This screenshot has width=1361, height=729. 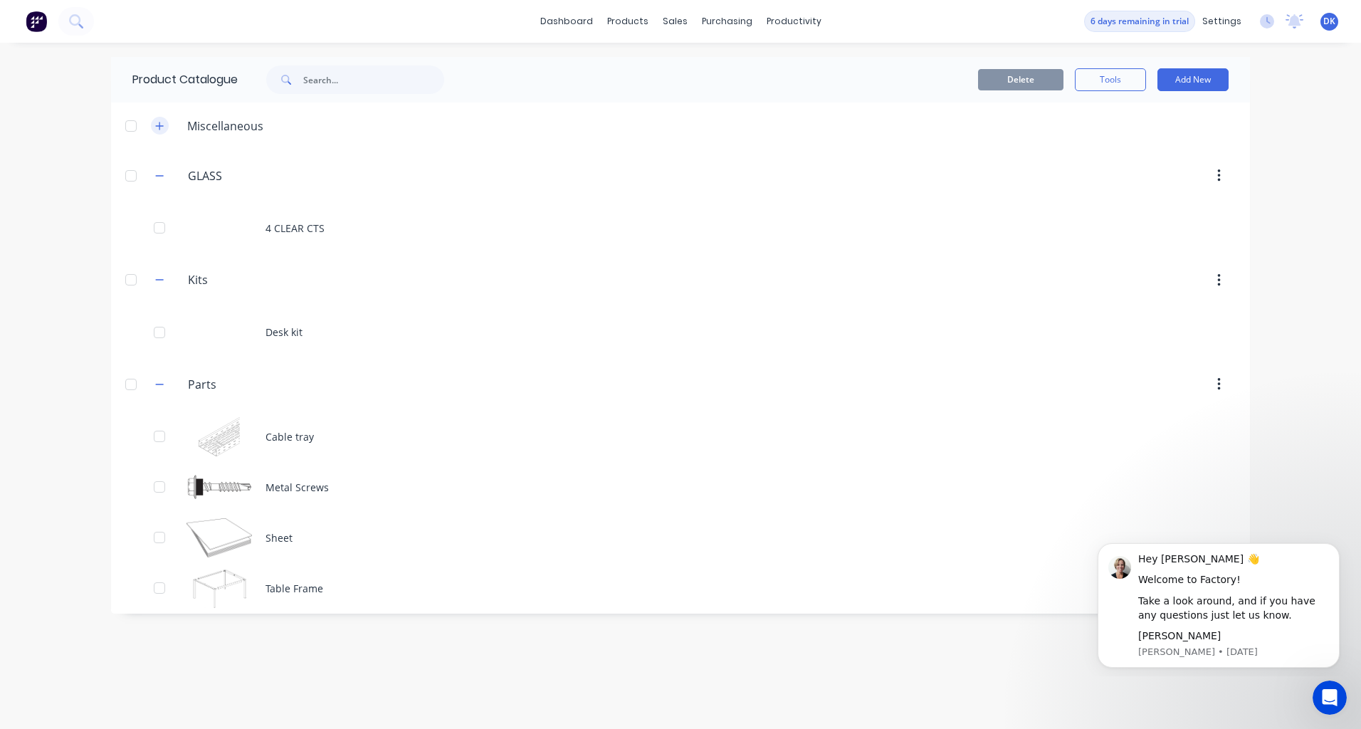 What do you see at coordinates (174, 80) in the screenshot?
I see `div: Product Catalogue` at bounding box center [174, 80].